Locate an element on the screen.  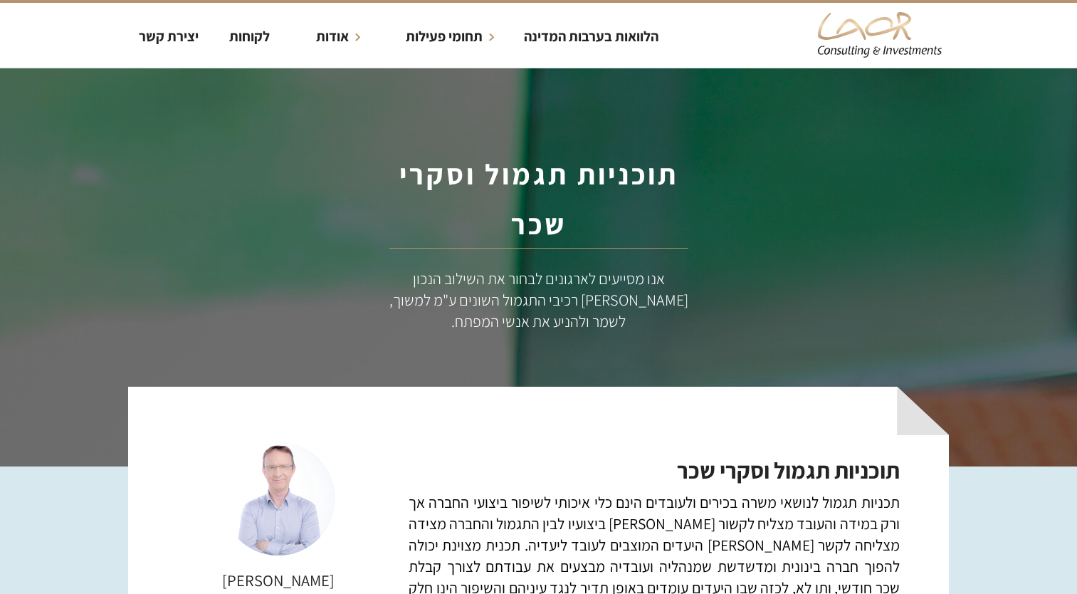
div: תחומי פעילות​ is located at coordinates (448, 35).